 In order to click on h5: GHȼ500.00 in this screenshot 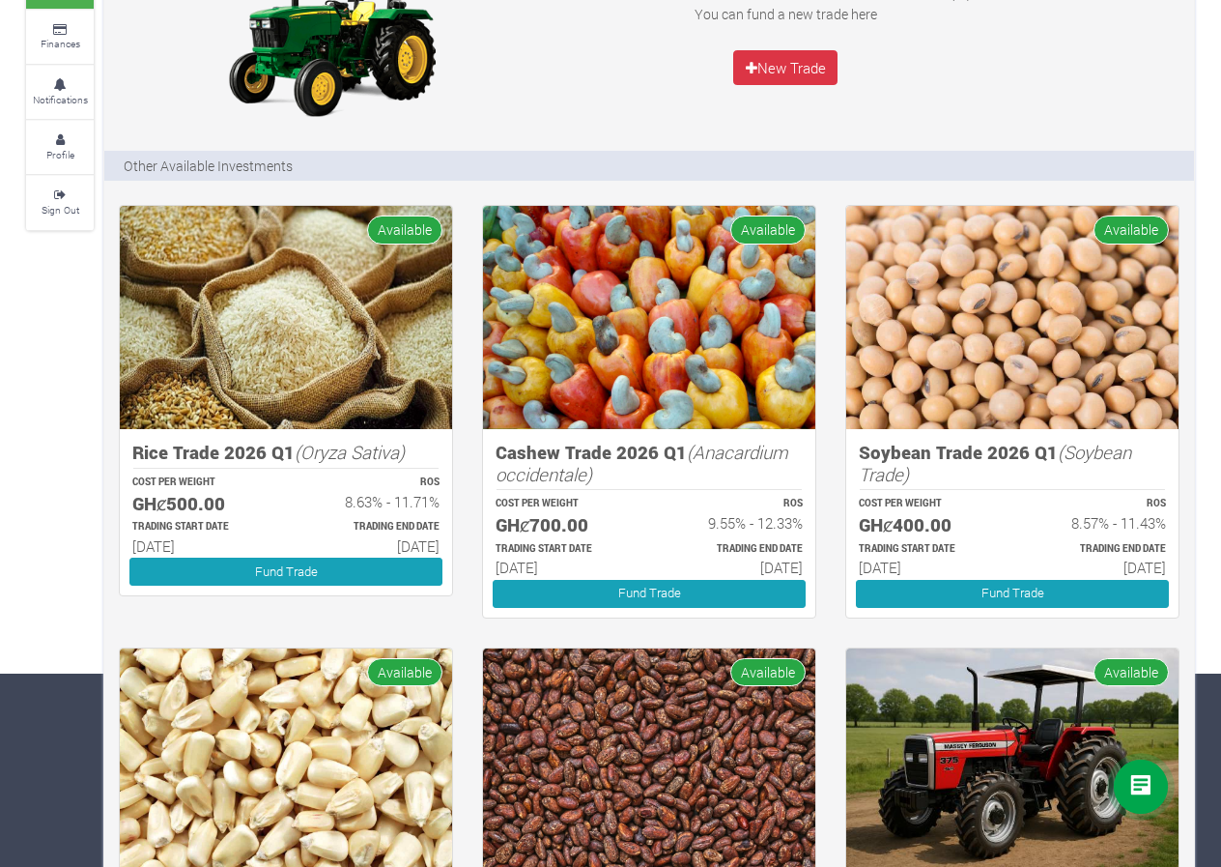, I will do `click(200, 503)`.